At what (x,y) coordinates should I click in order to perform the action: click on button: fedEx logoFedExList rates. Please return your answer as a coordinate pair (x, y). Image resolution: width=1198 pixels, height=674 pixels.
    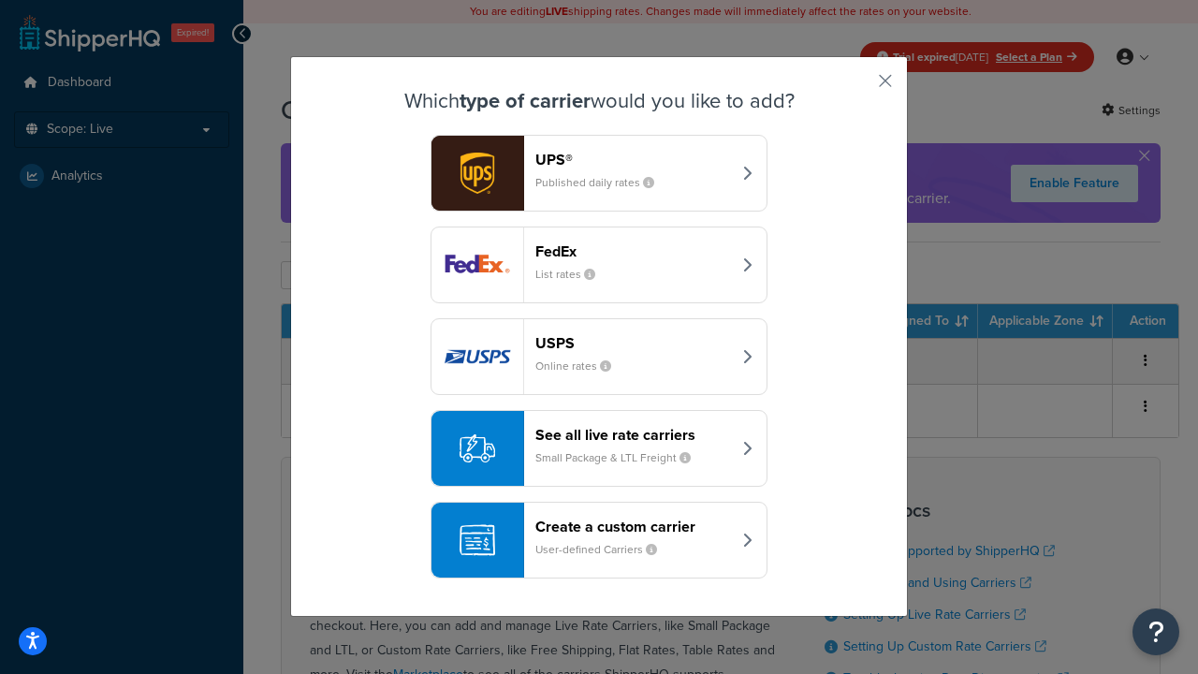
    Looking at the image, I should click on (599, 265).